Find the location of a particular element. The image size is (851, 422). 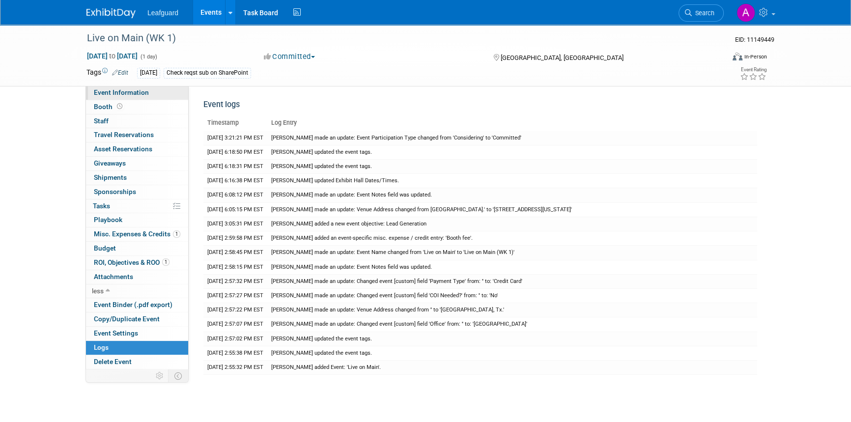

span: Playbook is located at coordinates (108, 220).